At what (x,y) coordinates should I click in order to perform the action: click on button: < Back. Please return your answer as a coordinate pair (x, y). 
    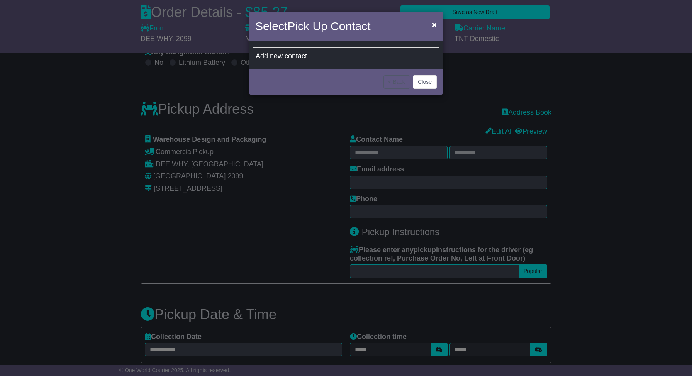
    Looking at the image, I should click on (397, 82).